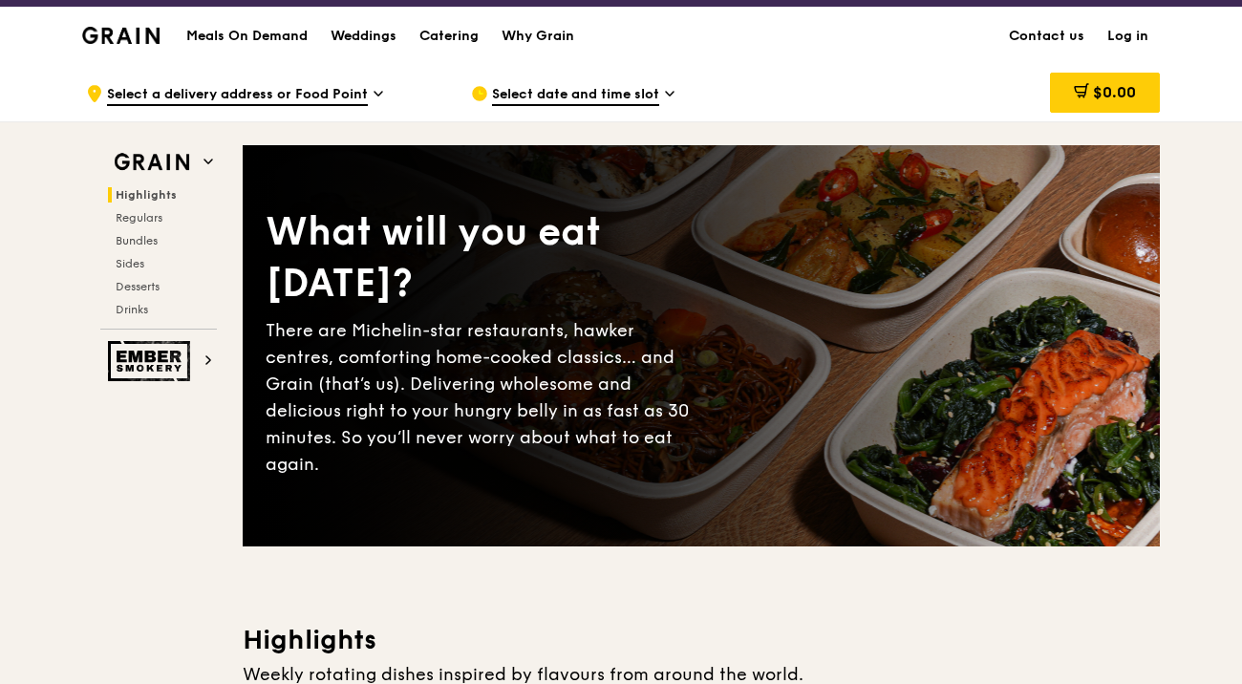  Describe the element at coordinates (137, 241) in the screenshot. I see `span: Bundles` at that location.